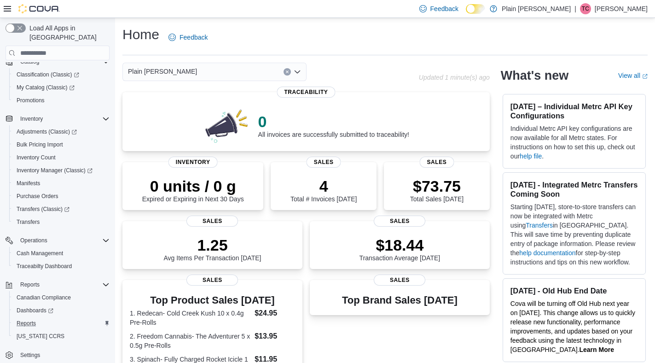  I want to click on a: Inventory Manager (Classic), so click(61, 170).